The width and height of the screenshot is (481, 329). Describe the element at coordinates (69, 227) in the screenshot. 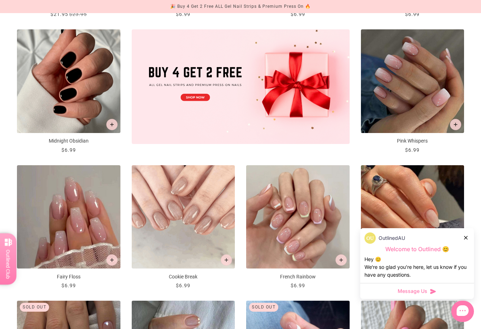

I see `a: Fairy Floss` at that location.